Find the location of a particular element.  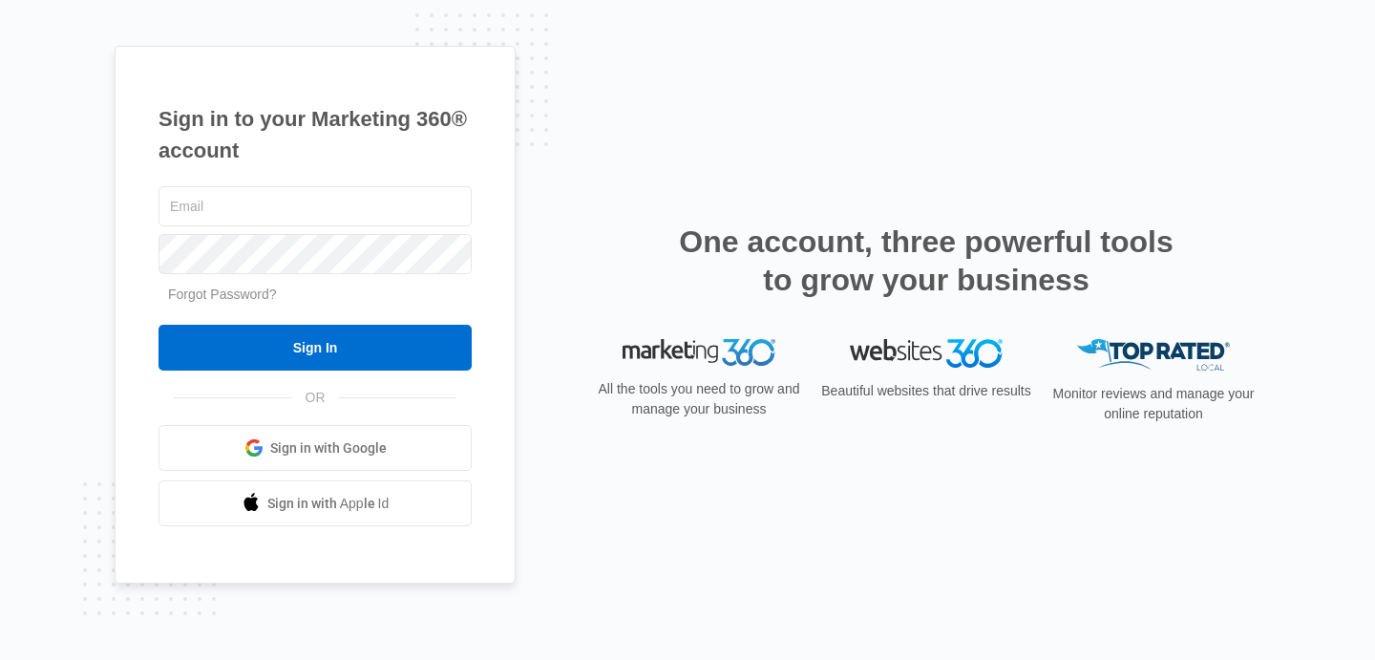

a: Sign in with Apple Id is located at coordinates (315, 503).